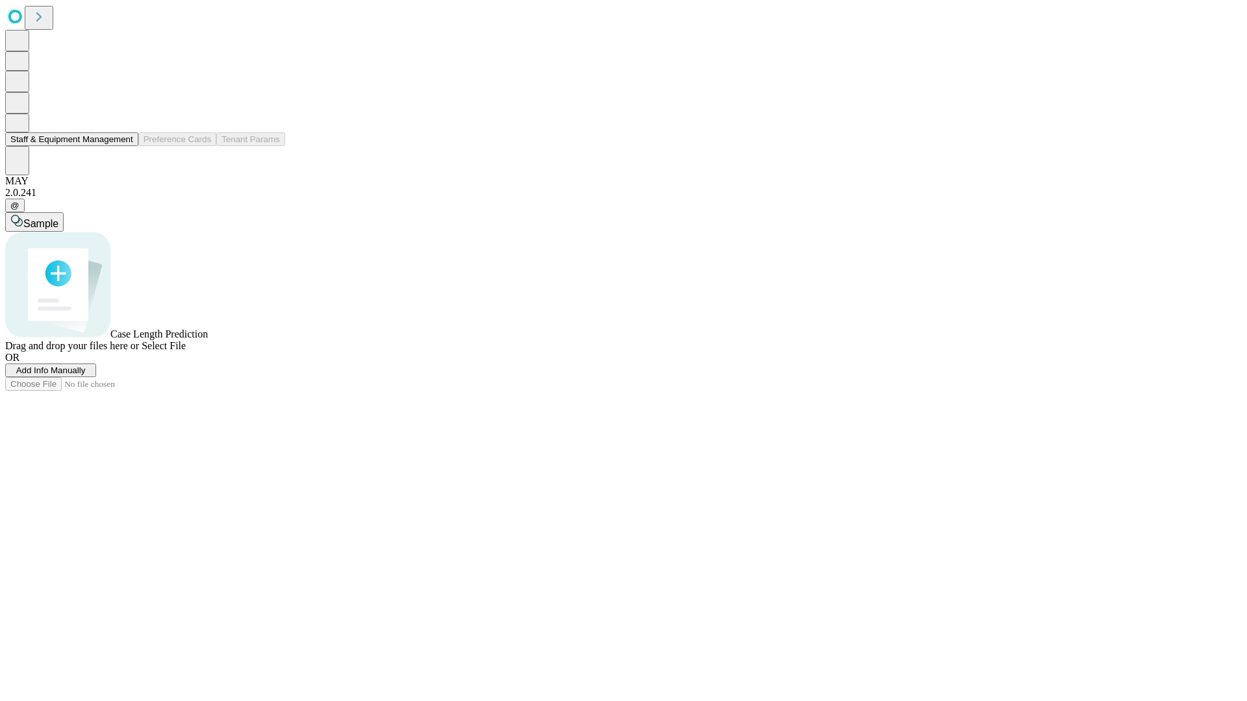 The height and width of the screenshot is (701, 1247). What do you see at coordinates (71, 139) in the screenshot?
I see `button: Staff & Equipment Management` at bounding box center [71, 139].